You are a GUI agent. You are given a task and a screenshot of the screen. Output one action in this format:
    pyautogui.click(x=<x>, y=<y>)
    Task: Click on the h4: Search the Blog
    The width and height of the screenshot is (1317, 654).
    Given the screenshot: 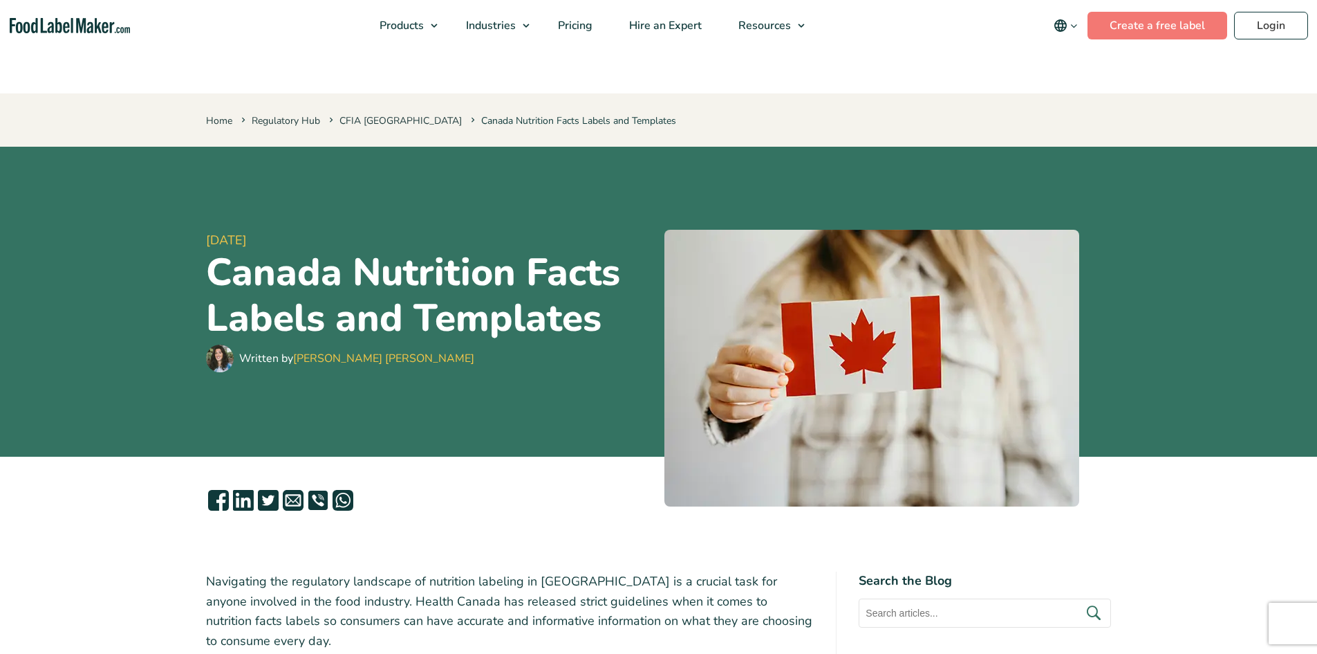 What is the action you would take?
    pyautogui.click(x=985, y=580)
    